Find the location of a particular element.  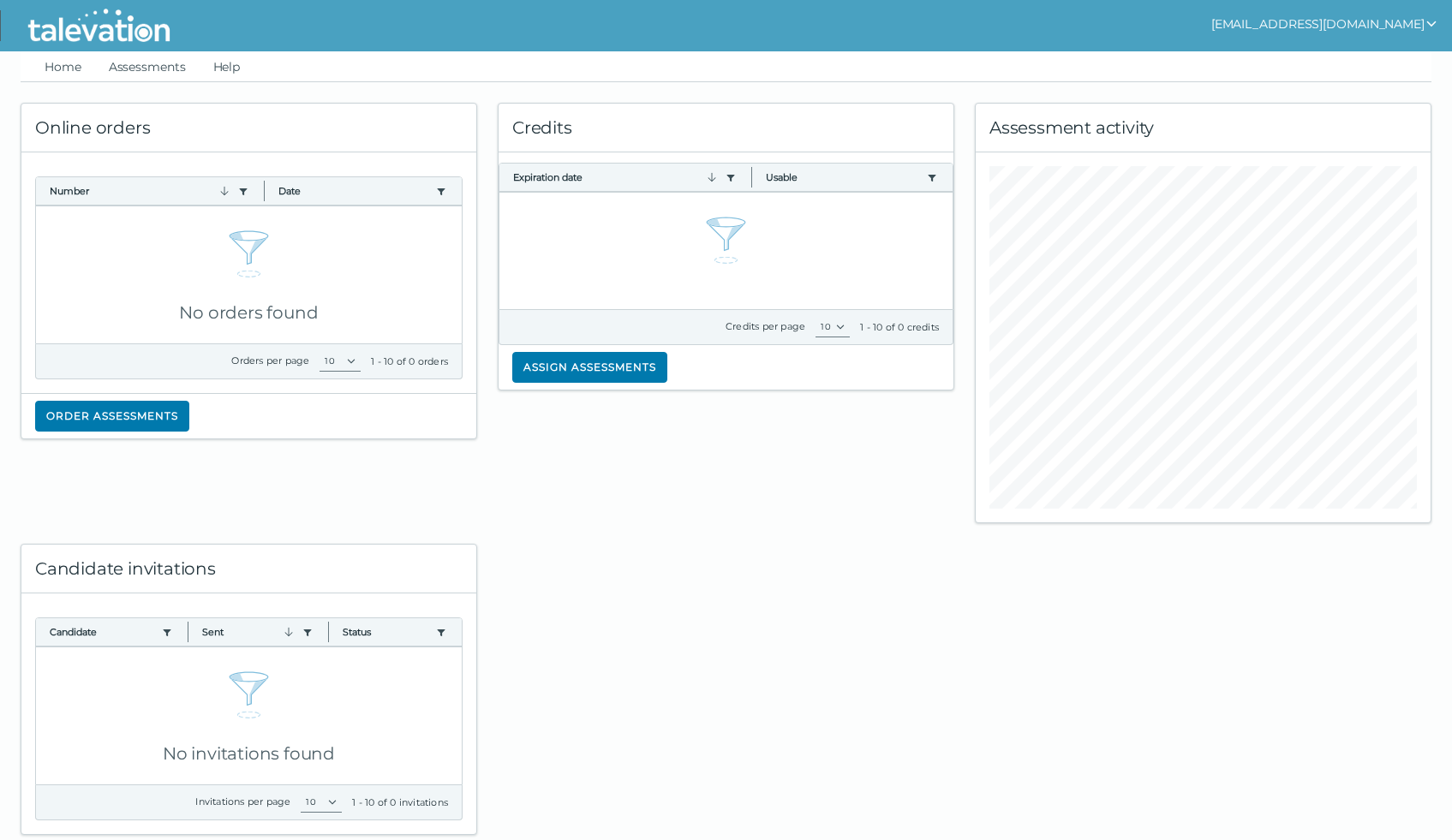

label: Orders per page is located at coordinates (270, 361).